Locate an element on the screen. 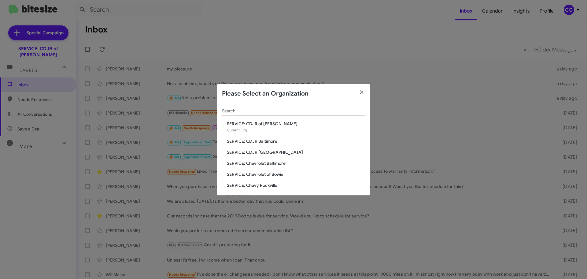 The width and height of the screenshot is (587, 279). span: SERVICE: CDJR Baltimore is located at coordinates (296, 141).